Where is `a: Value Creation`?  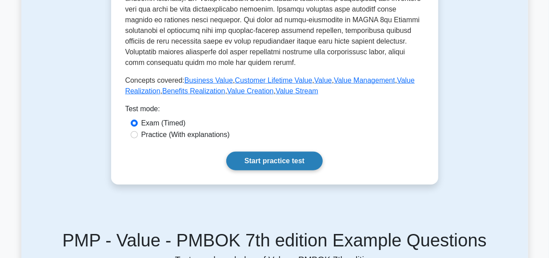
a: Value Creation is located at coordinates (250, 91).